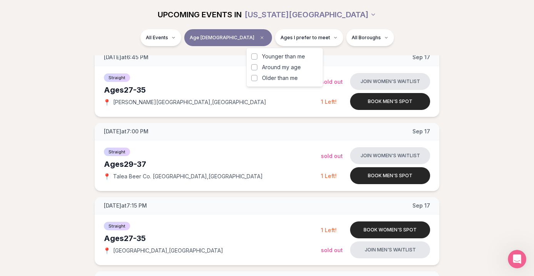  I want to click on span: Ages I prefer to meet, so click(305, 38).